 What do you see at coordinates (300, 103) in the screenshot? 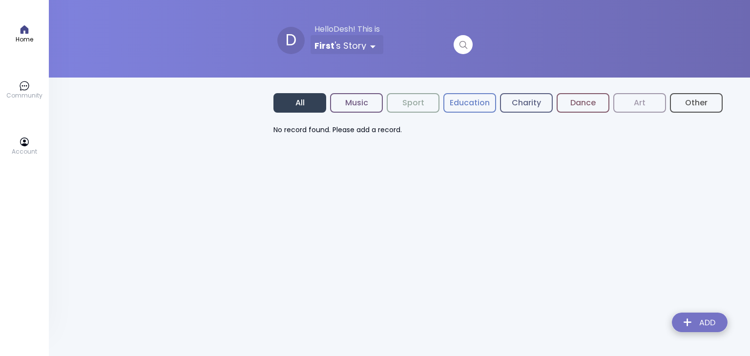
I see `button: All` at bounding box center [300, 103].